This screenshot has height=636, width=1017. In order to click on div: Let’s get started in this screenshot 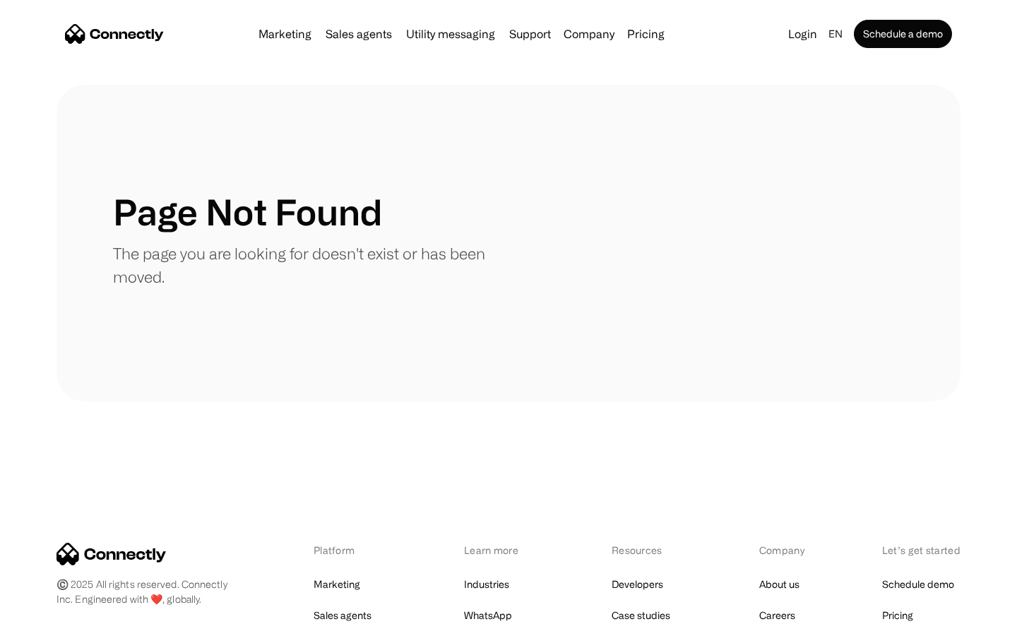, I will do `click(921, 550)`.